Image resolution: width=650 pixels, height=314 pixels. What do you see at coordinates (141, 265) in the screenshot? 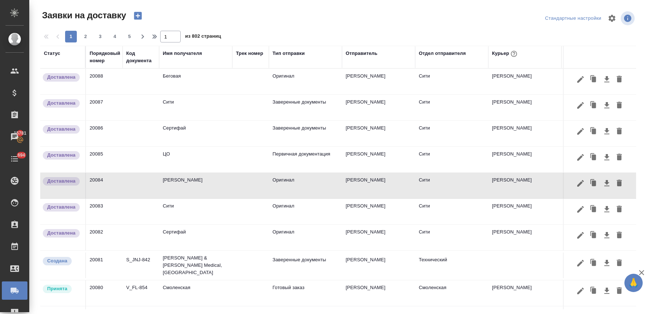
I see `td: S_JNJ-842` at bounding box center [141, 265].